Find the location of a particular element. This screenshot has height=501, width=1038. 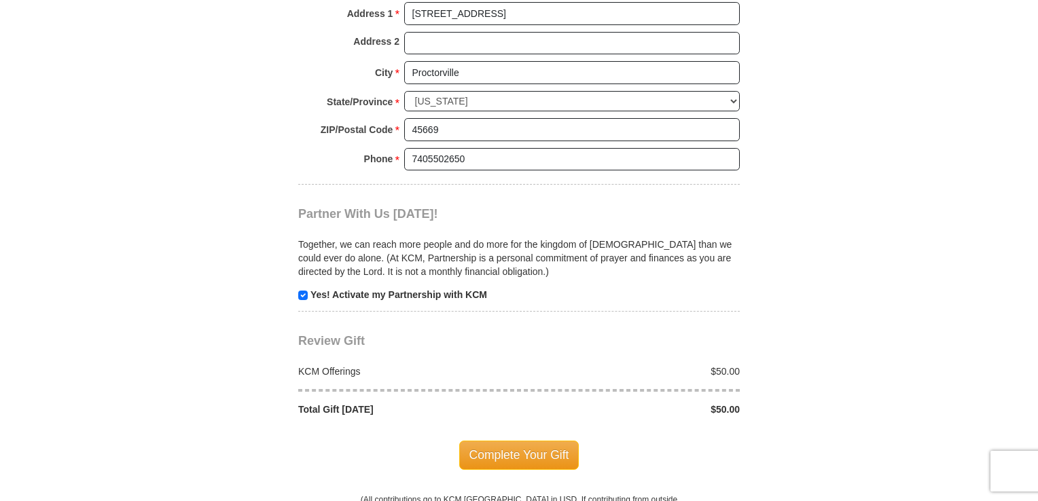

span: Review Gift is located at coordinates (331, 341).